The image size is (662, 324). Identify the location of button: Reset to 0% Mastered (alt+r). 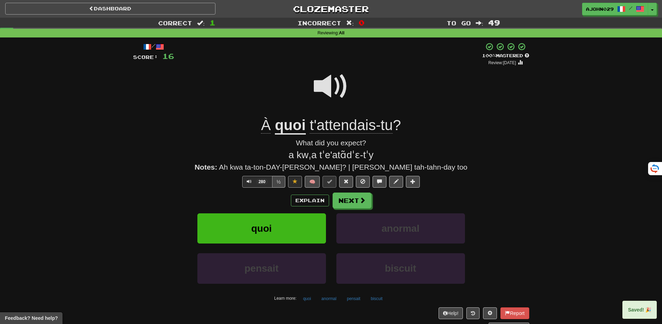
(346, 182).